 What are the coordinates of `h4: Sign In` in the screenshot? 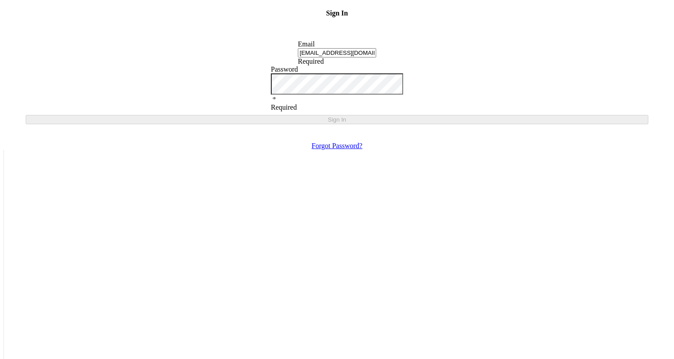 It's located at (337, 20).